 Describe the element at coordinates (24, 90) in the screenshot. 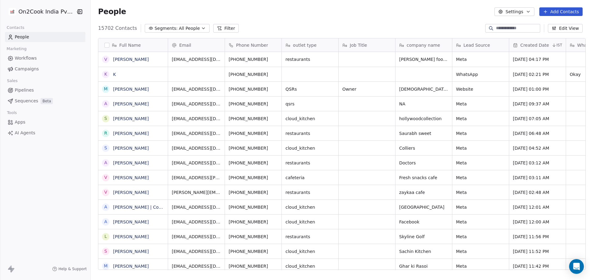

I see `span: Pipelines` at that location.